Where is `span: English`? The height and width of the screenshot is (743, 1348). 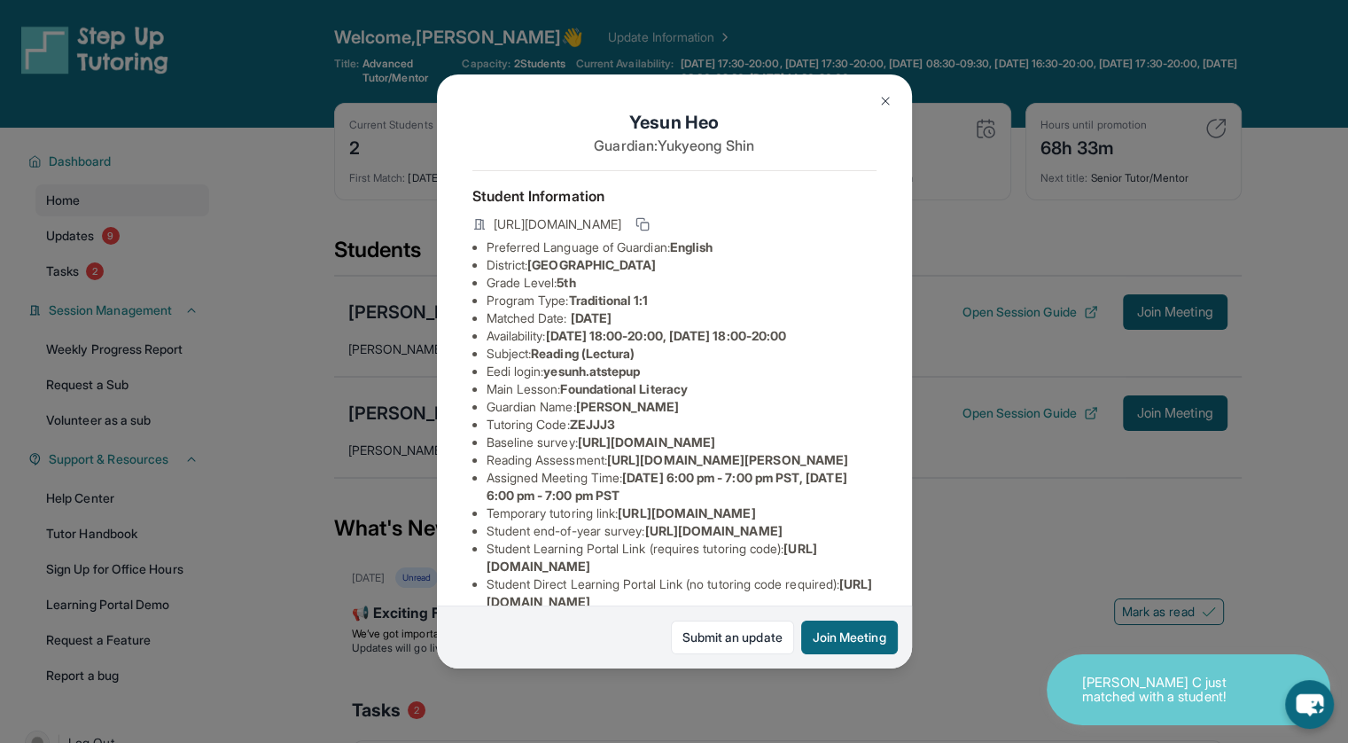 span: English is located at coordinates (691, 246).